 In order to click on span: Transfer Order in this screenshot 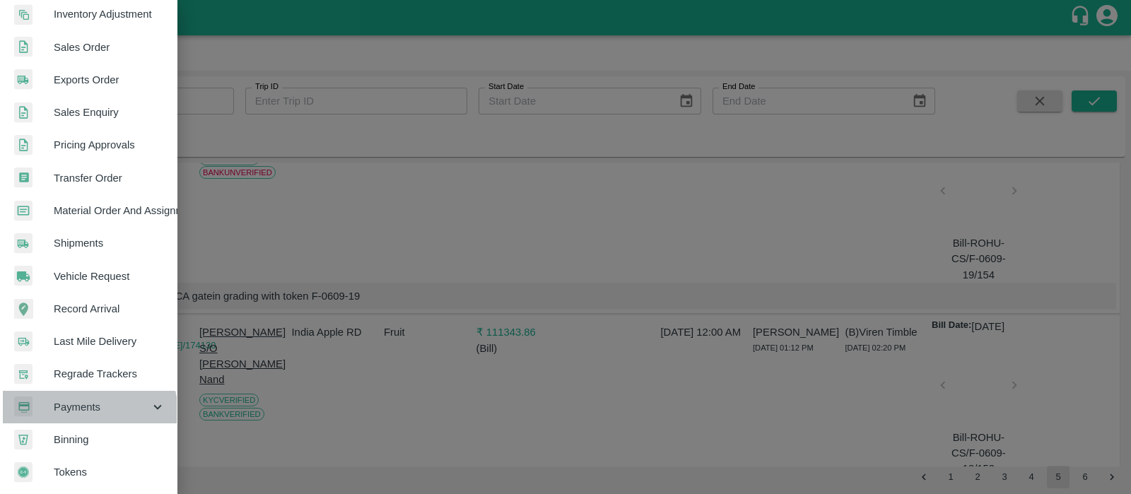, I will do `click(110, 178)`.